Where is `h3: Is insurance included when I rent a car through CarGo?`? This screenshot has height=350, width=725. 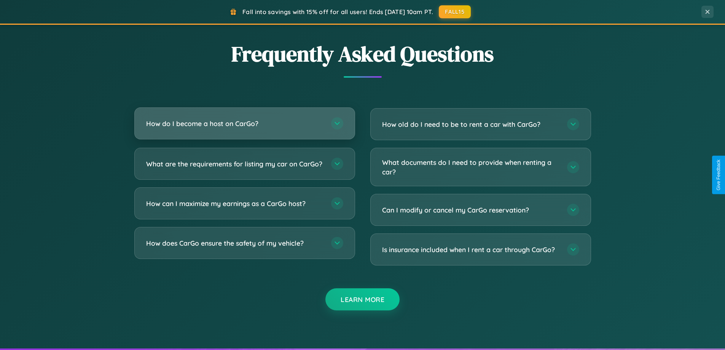
h3: Is insurance included when I rent a car through CarGo? is located at coordinates (471, 249).